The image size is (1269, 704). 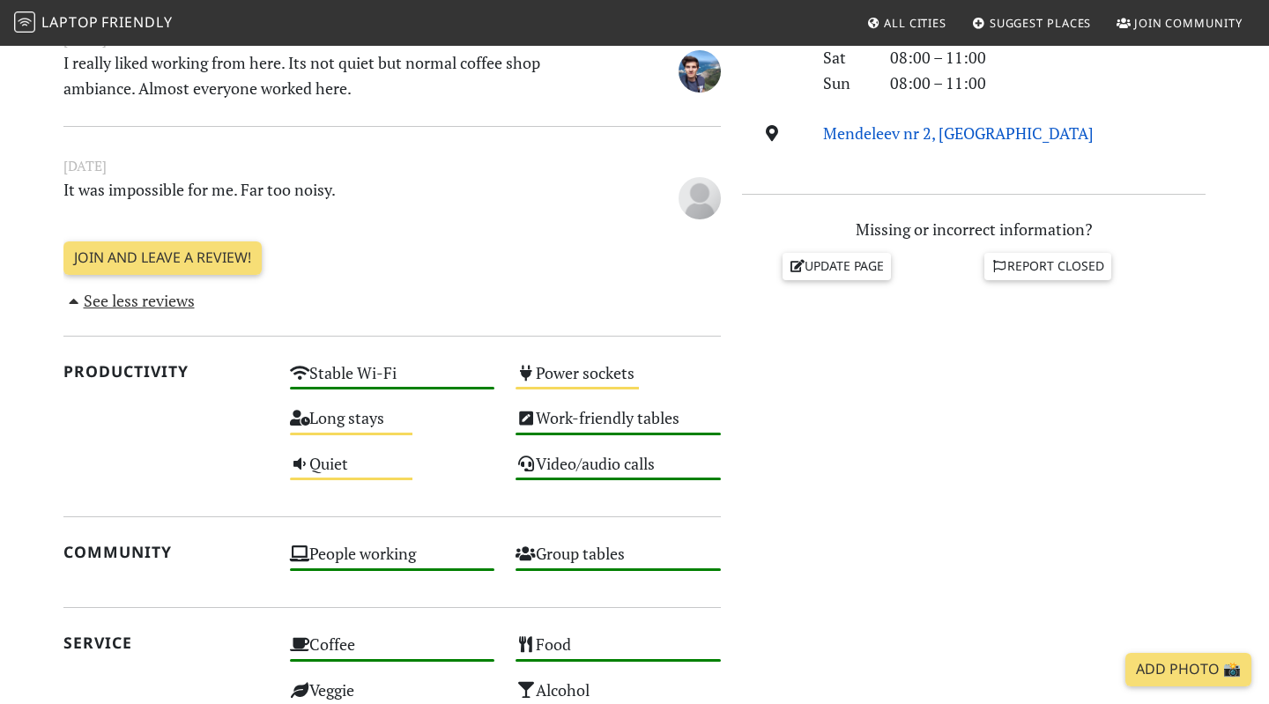 I want to click on a: Add Photo 📸, so click(x=1188, y=670).